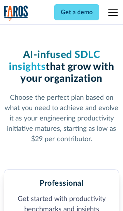 The height and width of the screenshot is (211, 123). Describe the element at coordinates (61, 183) in the screenshot. I see `h2: Professional` at that location.